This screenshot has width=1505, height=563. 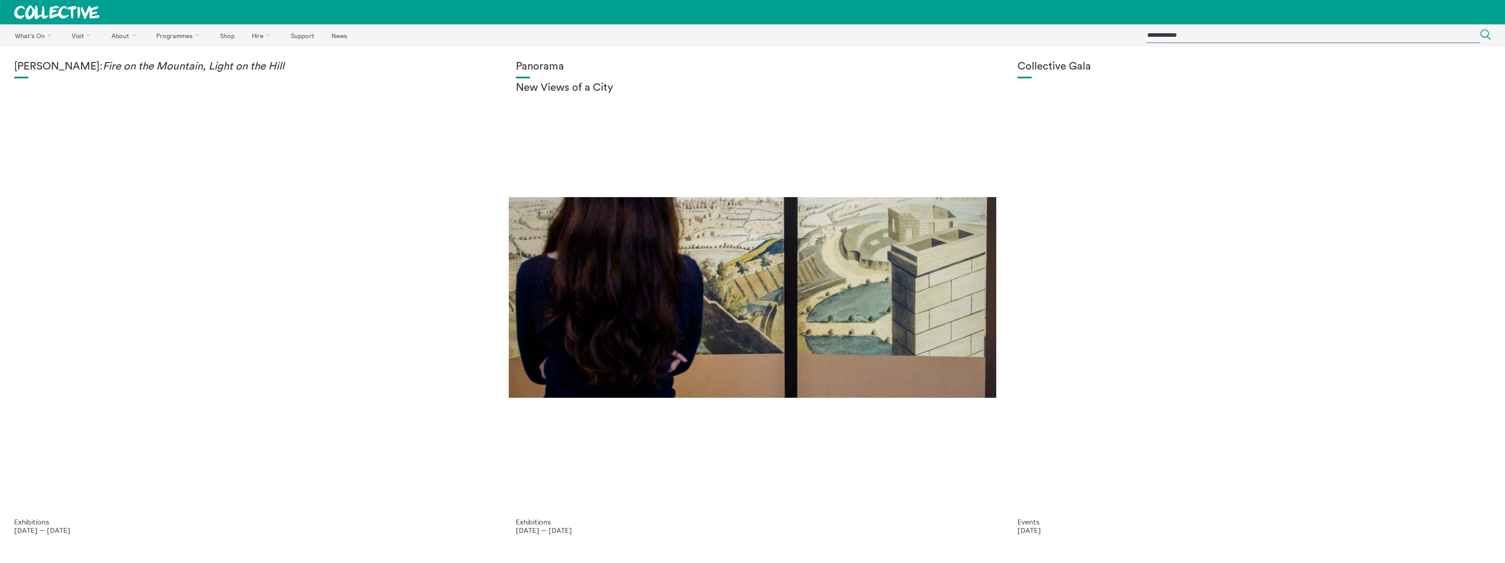 What do you see at coordinates (1254, 522) in the screenshot?
I see `p: Events` at bounding box center [1254, 522].